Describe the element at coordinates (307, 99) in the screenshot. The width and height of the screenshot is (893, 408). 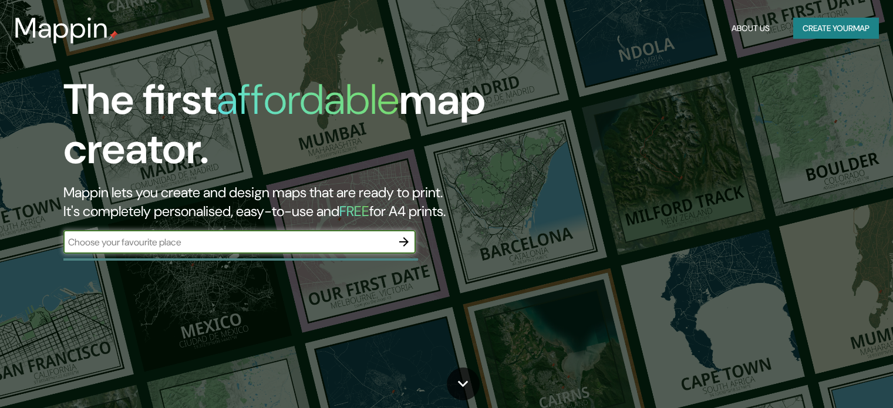
I see `h1: affordable` at that location.